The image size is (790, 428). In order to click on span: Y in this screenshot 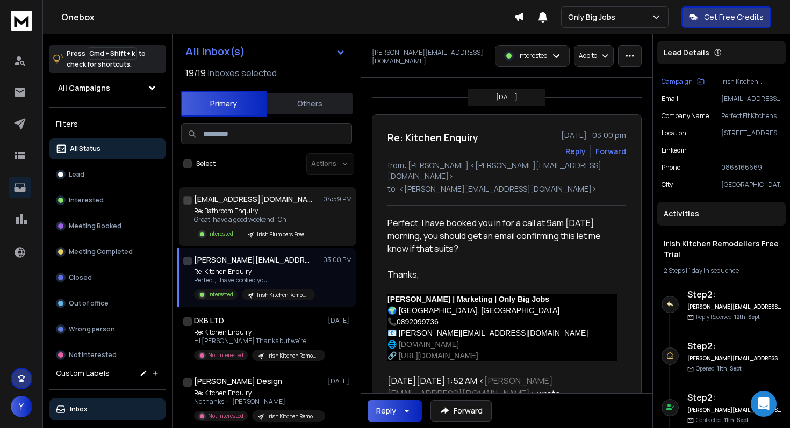, I will do `click(21, 407)`.